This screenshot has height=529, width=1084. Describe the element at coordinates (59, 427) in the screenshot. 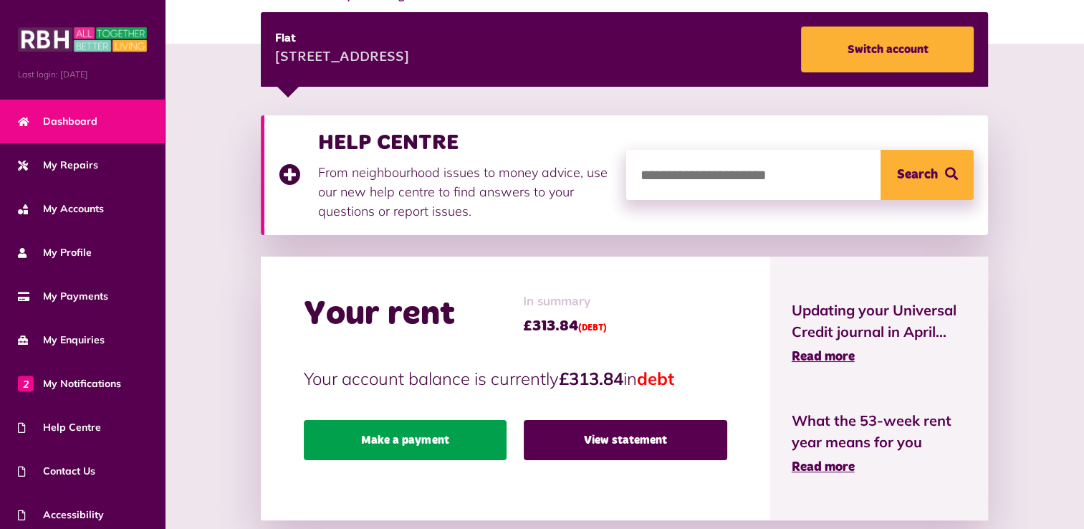

I see `span: Help Centre` at that location.